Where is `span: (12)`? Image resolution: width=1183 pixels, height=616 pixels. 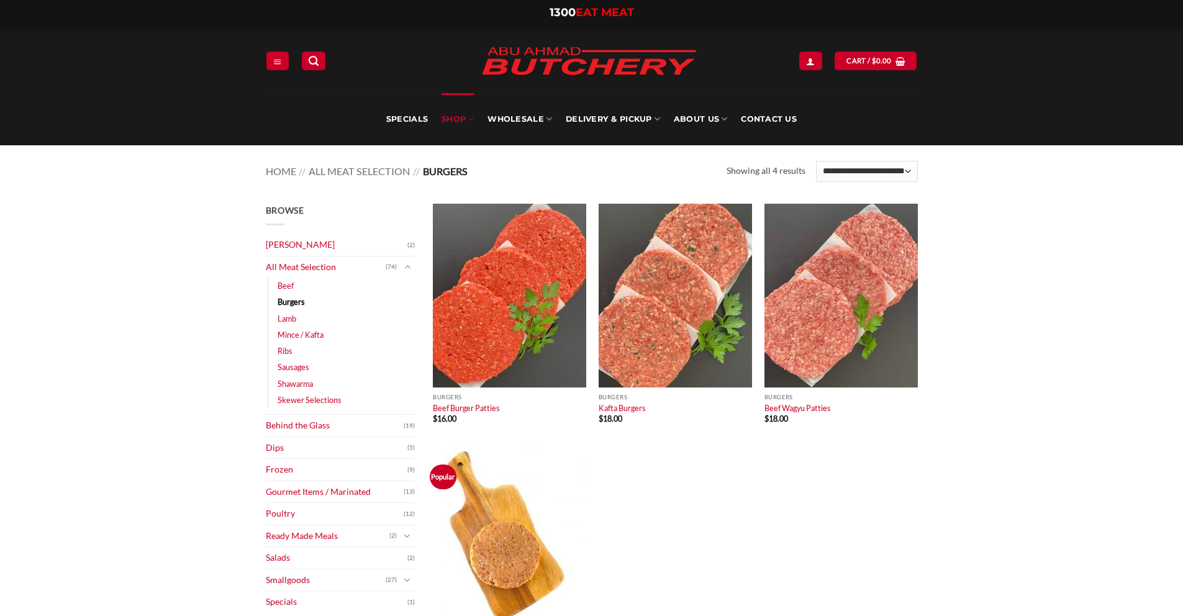
span: (12) is located at coordinates (409, 514).